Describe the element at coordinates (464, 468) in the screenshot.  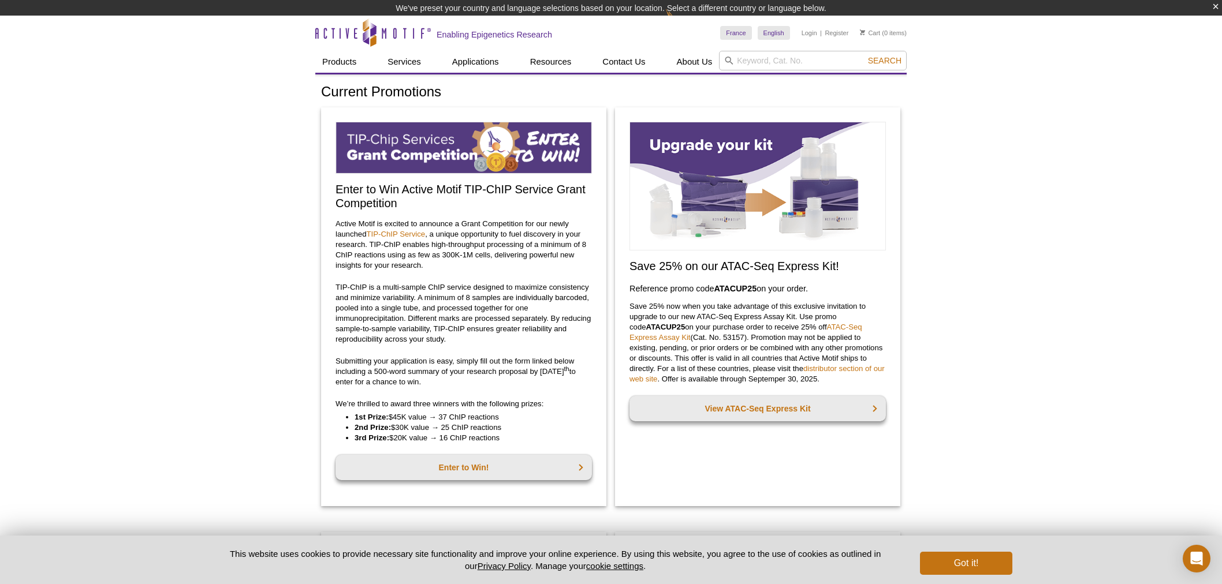
I see `a: Enter to Win!` at that location.